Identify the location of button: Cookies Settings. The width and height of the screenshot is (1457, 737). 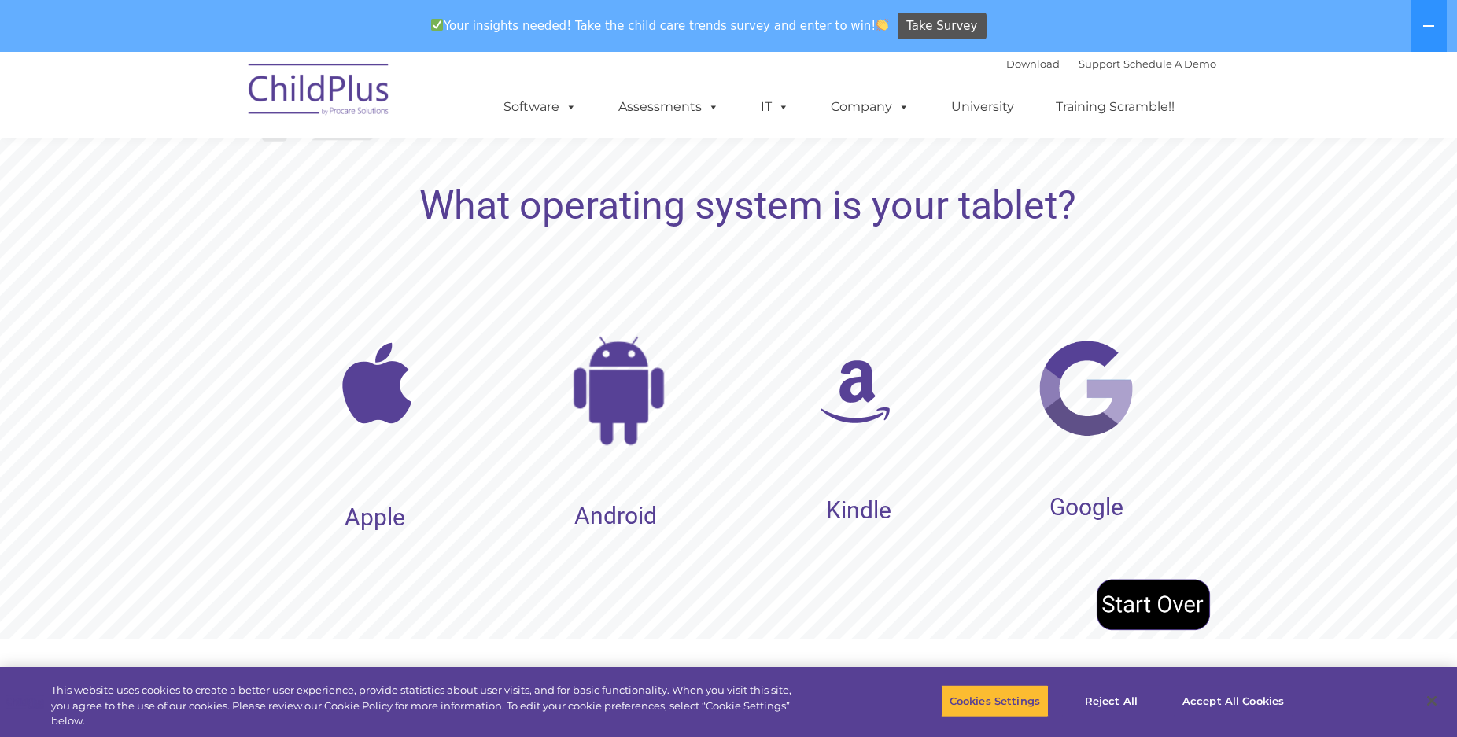
(995, 701).